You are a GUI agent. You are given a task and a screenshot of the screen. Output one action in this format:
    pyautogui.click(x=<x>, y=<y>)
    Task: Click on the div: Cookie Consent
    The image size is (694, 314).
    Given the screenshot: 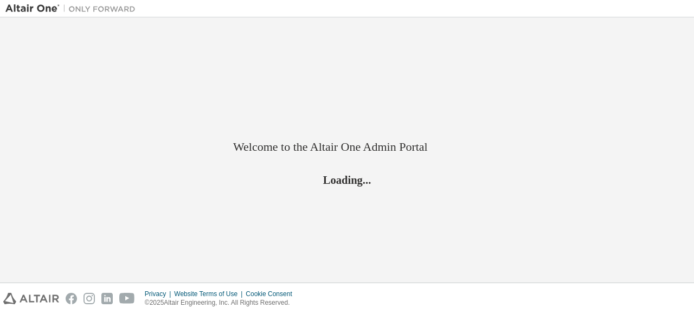 What is the action you would take?
    pyautogui.click(x=271, y=294)
    